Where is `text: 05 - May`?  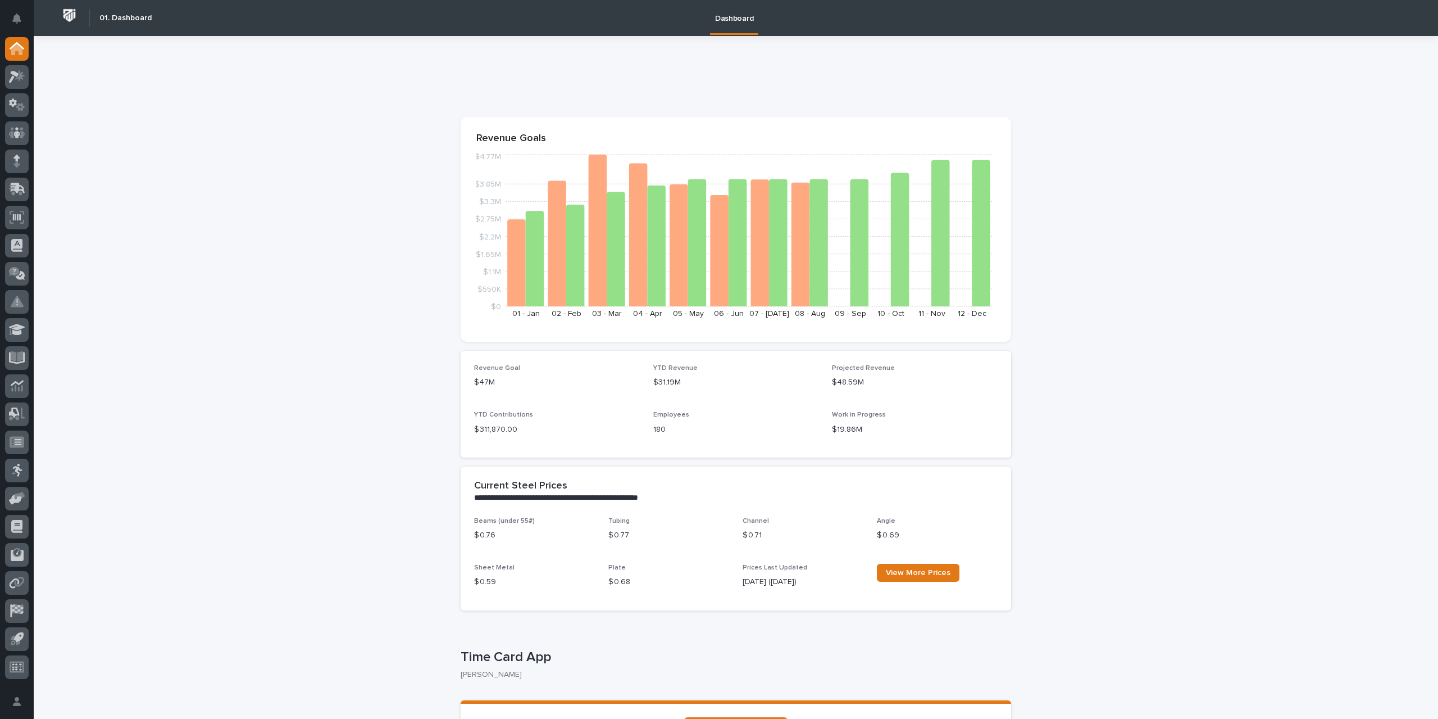
text: 05 - May is located at coordinates (688, 313).